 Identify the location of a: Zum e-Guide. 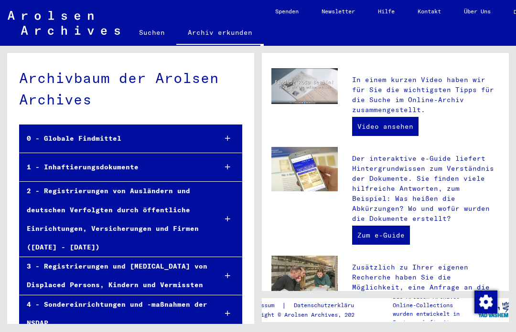
(381, 235).